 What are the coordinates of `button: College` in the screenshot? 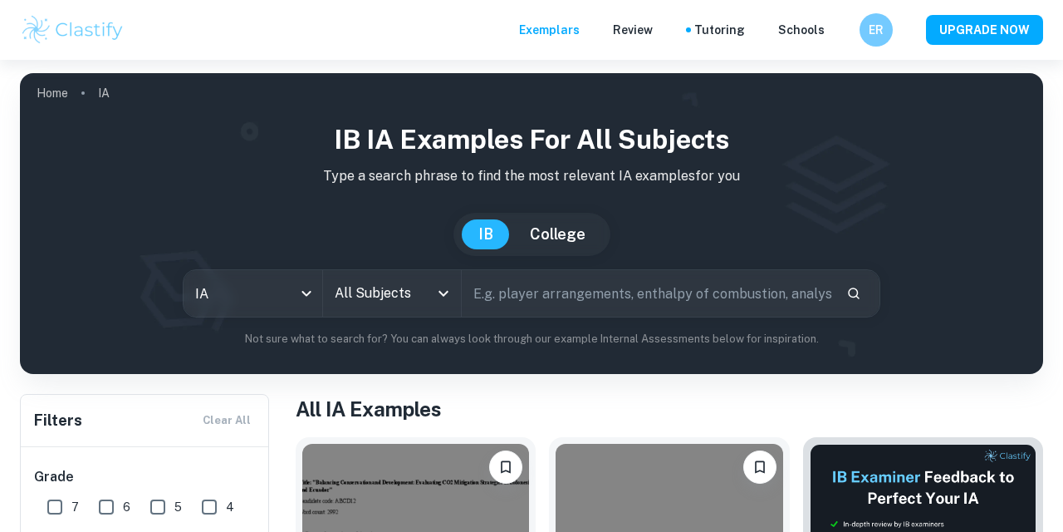 It's located at (557, 234).